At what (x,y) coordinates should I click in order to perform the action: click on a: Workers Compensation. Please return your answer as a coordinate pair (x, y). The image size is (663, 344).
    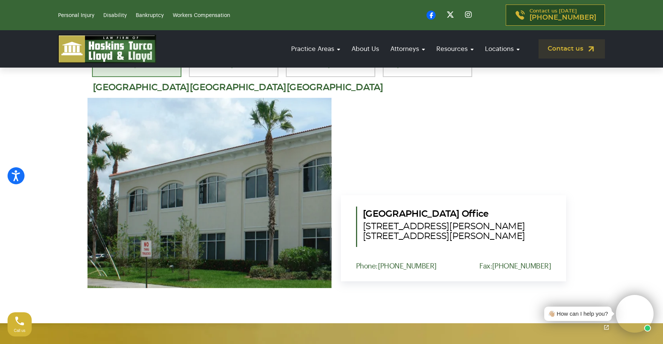
    Looking at the image, I should click on (201, 15).